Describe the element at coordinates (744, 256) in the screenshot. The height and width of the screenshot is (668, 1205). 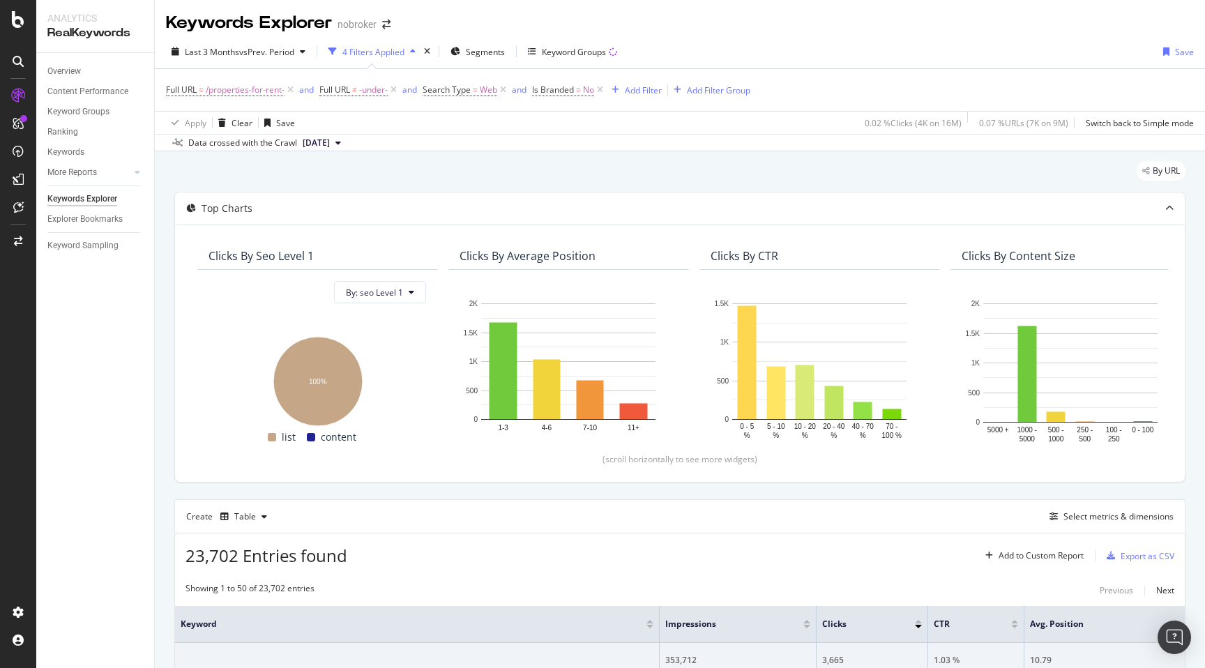
I see `div: Clicks By CTR` at that location.